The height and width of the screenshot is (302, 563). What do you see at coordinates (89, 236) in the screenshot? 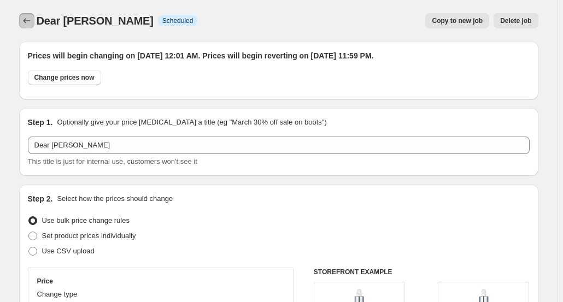
I see `span: Set product prices individually` at bounding box center [89, 236].